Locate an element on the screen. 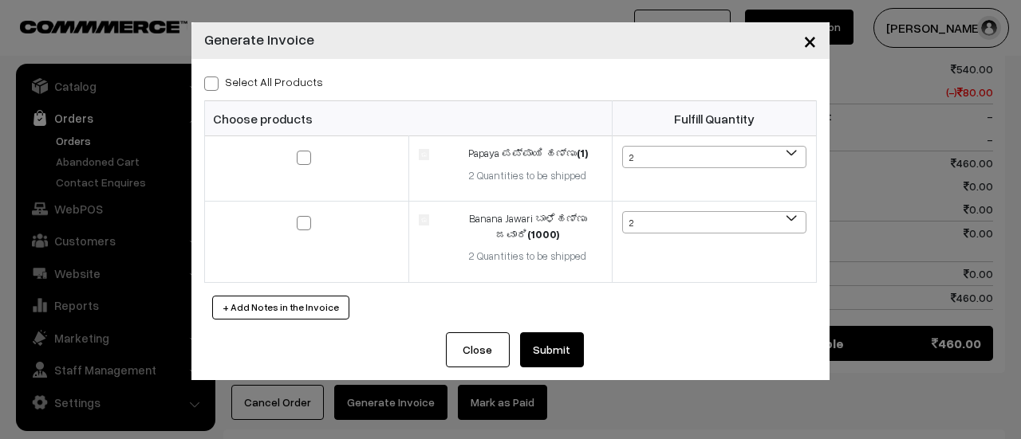 Image resolution: width=1021 pixels, height=439 pixels. strong: (1000) is located at coordinates (543, 235).